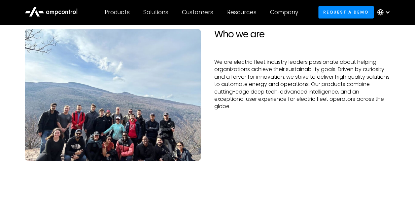 This screenshot has height=199, width=415. I want to click on div: Solutions, so click(156, 12).